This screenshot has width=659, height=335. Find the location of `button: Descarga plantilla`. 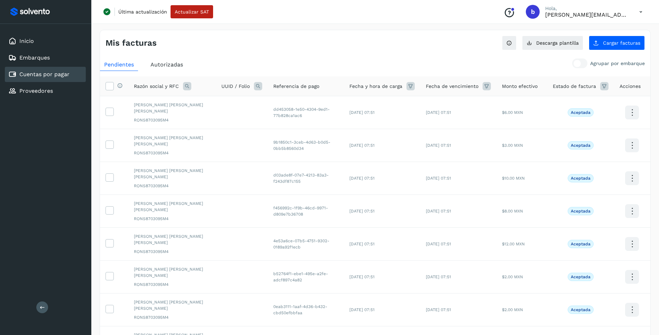

button: Descarga plantilla is located at coordinates (552, 43).